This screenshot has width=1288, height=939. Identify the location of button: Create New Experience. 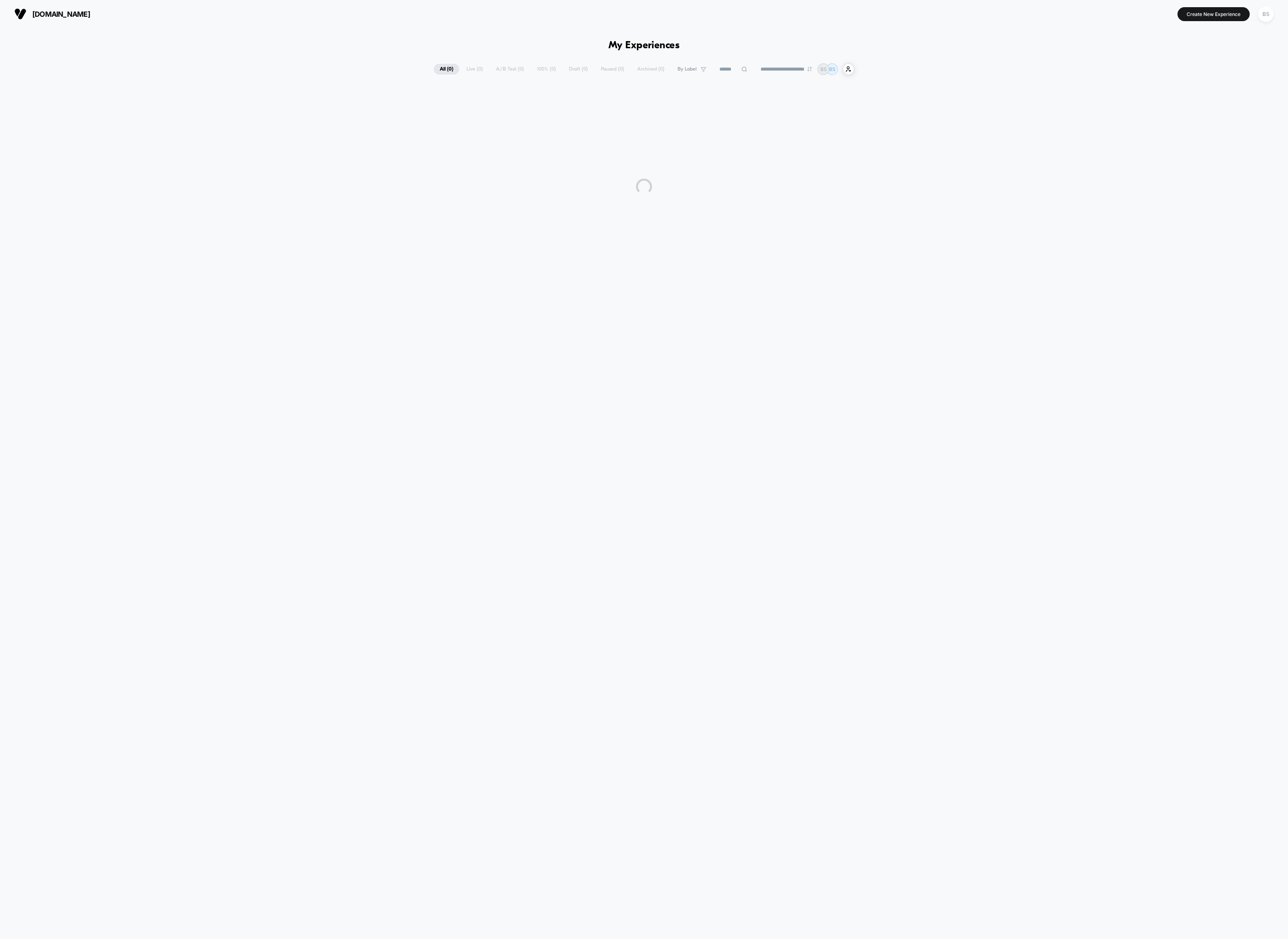
(1214, 14).